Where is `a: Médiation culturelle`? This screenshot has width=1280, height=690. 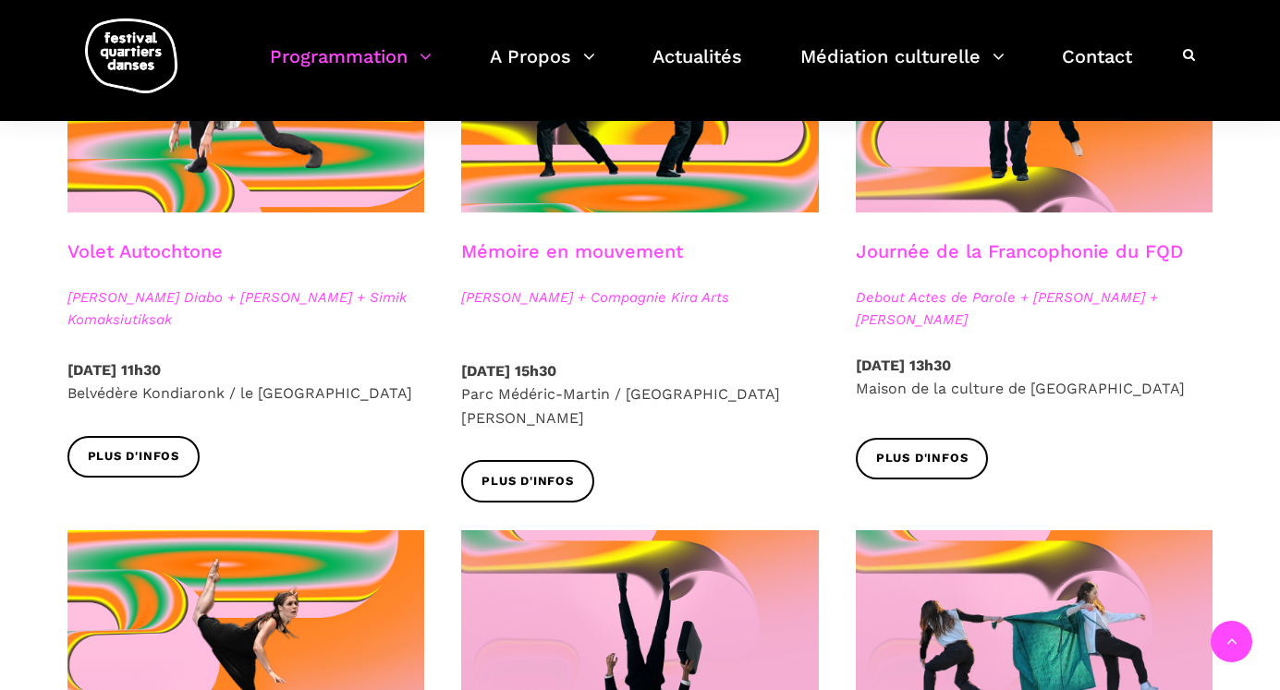 a: Médiation culturelle is located at coordinates (902, 67).